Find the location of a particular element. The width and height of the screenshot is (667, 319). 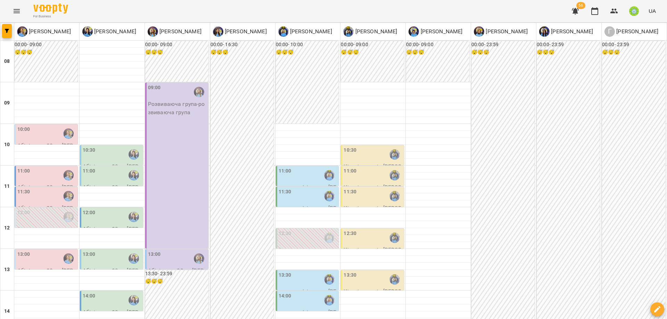

img: І is located at coordinates (218, 32).